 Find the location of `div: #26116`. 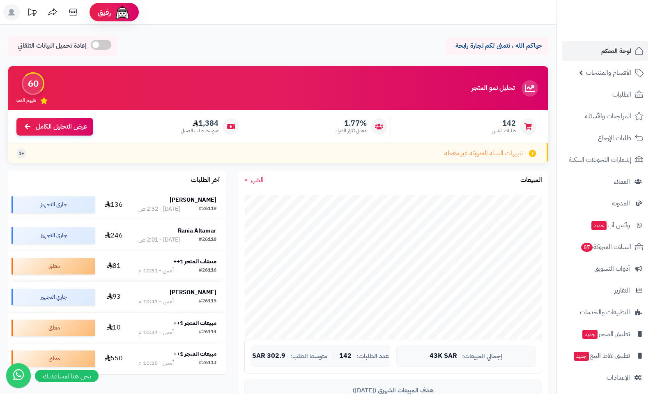

div: #26116 is located at coordinates (207, 271).